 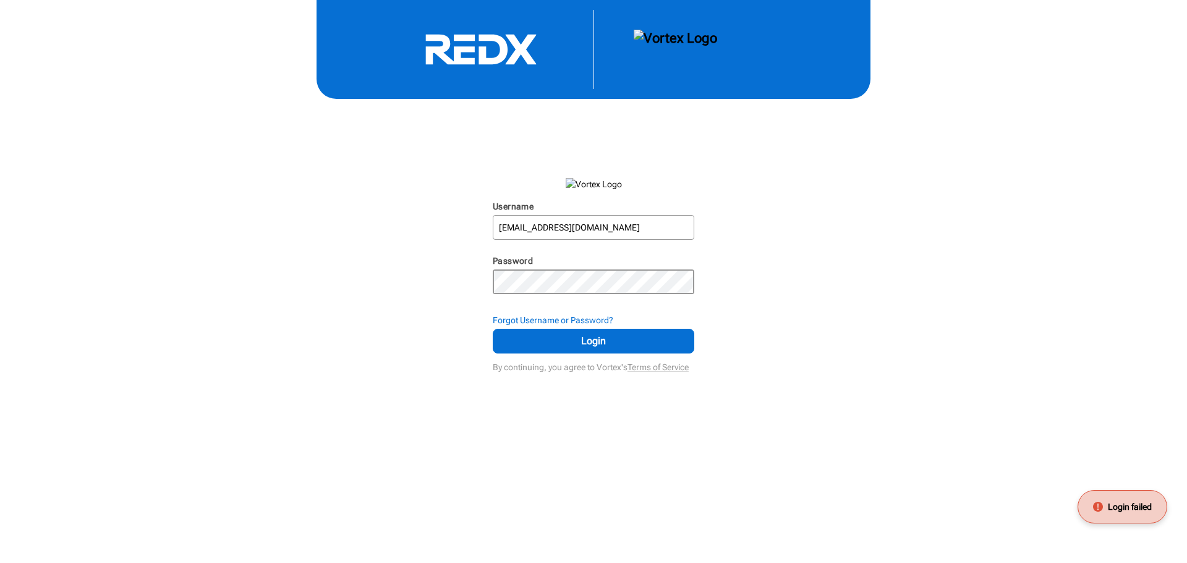 I want to click on button: Login, so click(x=594, y=341).